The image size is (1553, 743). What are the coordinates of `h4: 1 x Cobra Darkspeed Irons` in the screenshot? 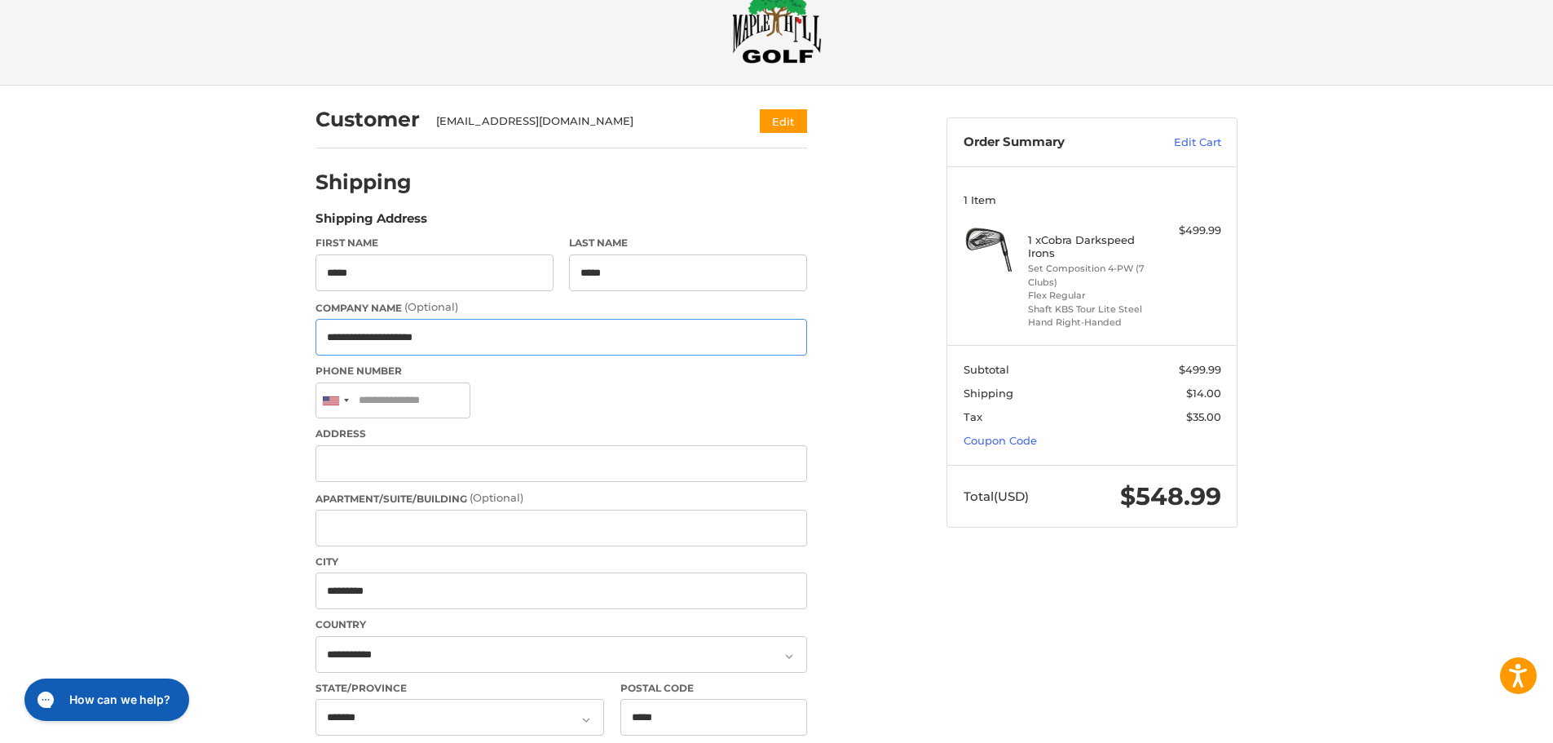 It's located at (1090, 246).